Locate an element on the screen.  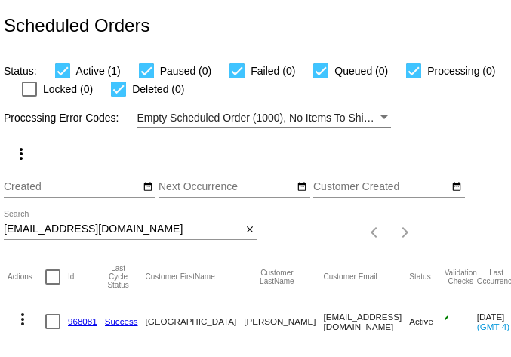
span: Deleted (0) is located at coordinates (158, 89).